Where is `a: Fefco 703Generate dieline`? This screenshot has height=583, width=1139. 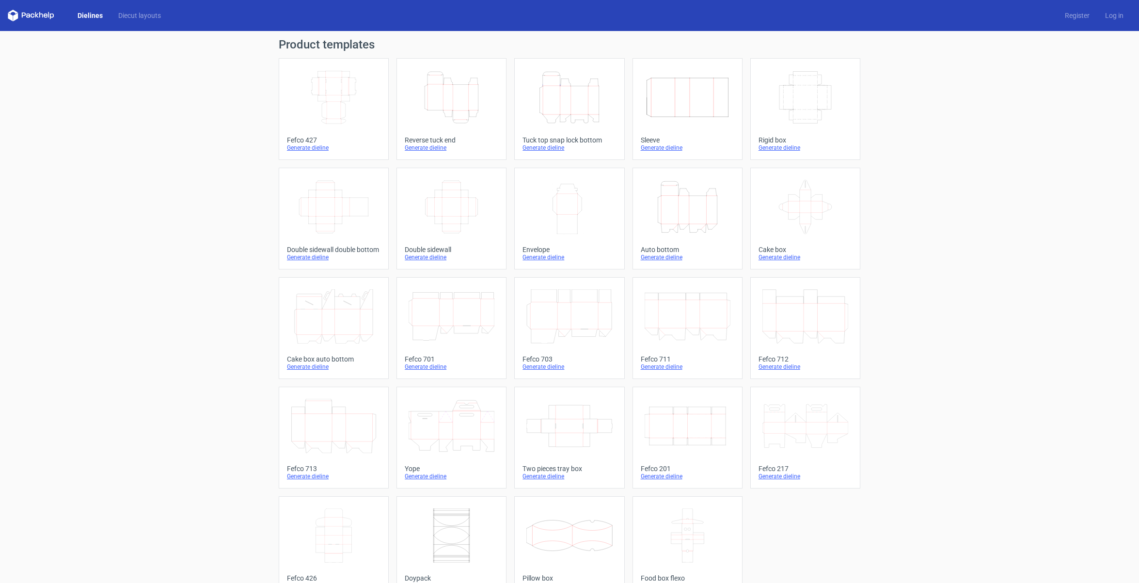
a: Fefco 703Generate dieline is located at coordinates (569, 328).